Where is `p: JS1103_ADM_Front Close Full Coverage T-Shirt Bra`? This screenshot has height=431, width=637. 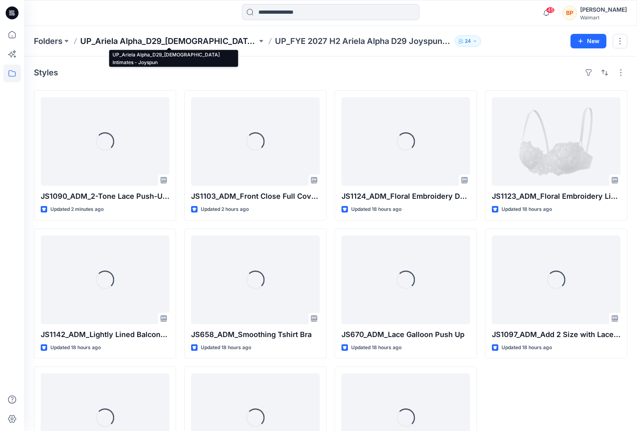 p: JS1103_ADM_Front Close Full Coverage T-Shirt Bra is located at coordinates (255, 196).